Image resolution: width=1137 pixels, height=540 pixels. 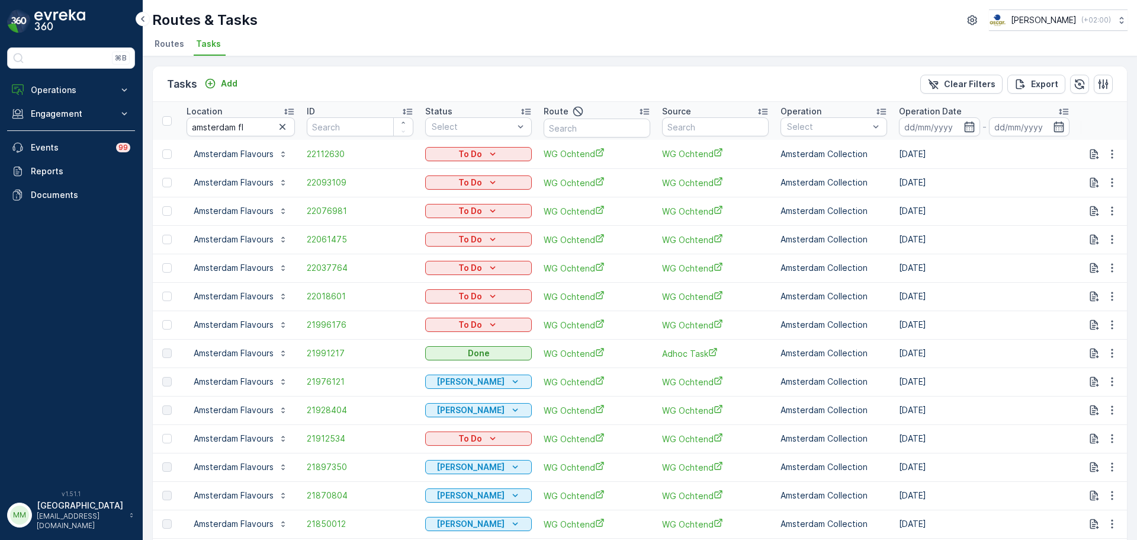 I want to click on p: Documents, so click(x=81, y=195).